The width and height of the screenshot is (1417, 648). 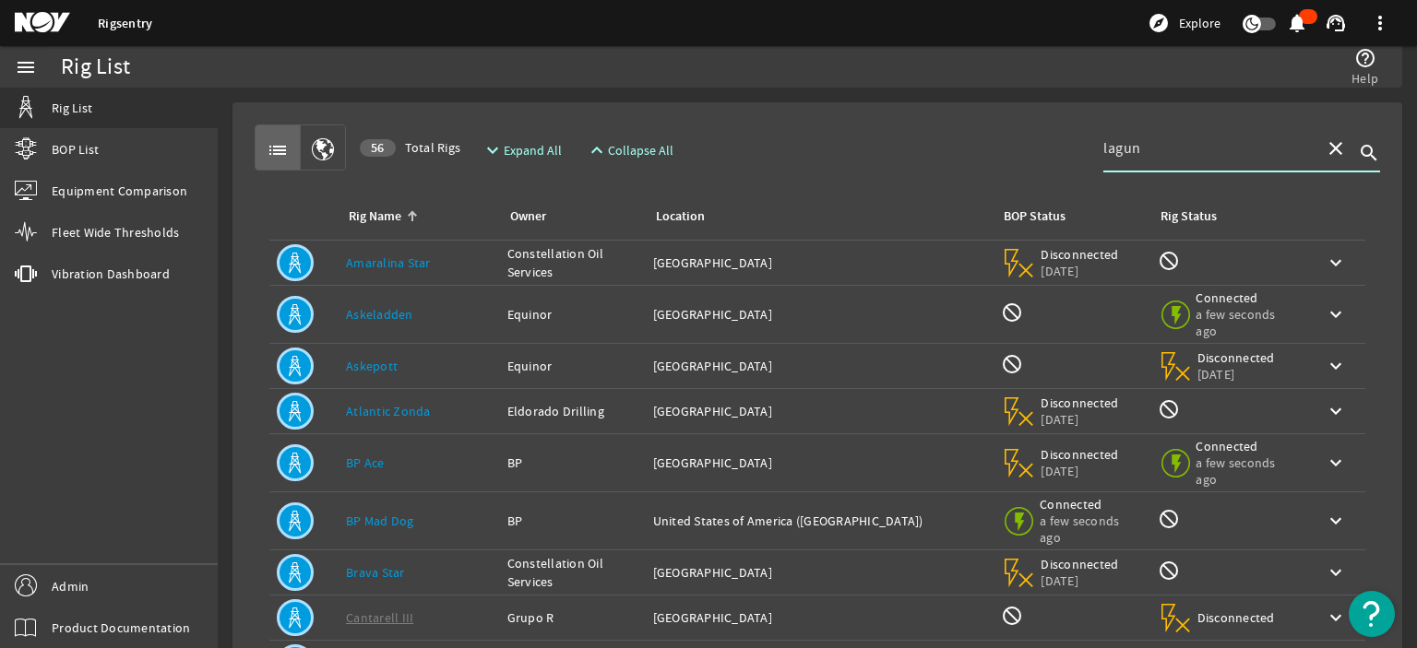 I want to click on mat-icon: explore, so click(x=1158, y=23).